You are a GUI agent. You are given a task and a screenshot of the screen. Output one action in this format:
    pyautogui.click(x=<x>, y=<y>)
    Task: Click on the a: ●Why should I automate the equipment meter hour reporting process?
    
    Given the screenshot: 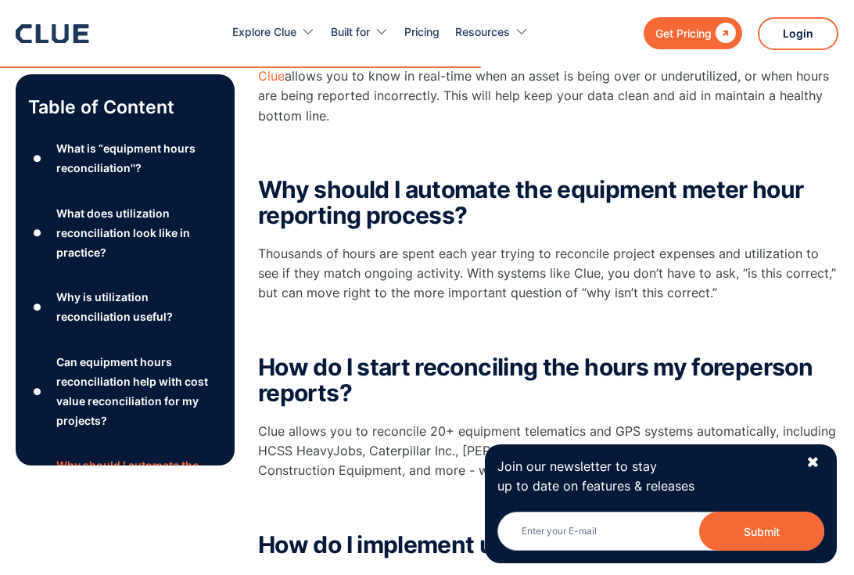 What is the action you would take?
    pyautogui.click(x=125, y=485)
    